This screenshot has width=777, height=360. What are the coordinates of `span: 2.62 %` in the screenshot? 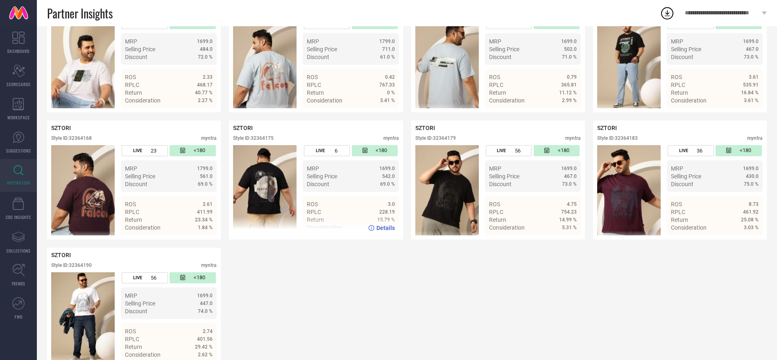 It's located at (205, 354).